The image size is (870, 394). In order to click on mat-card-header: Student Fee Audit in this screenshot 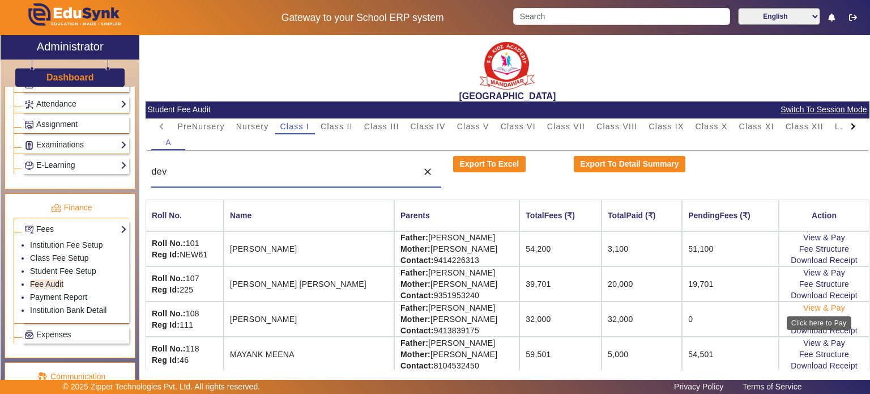, I will do `click(508, 110)`.